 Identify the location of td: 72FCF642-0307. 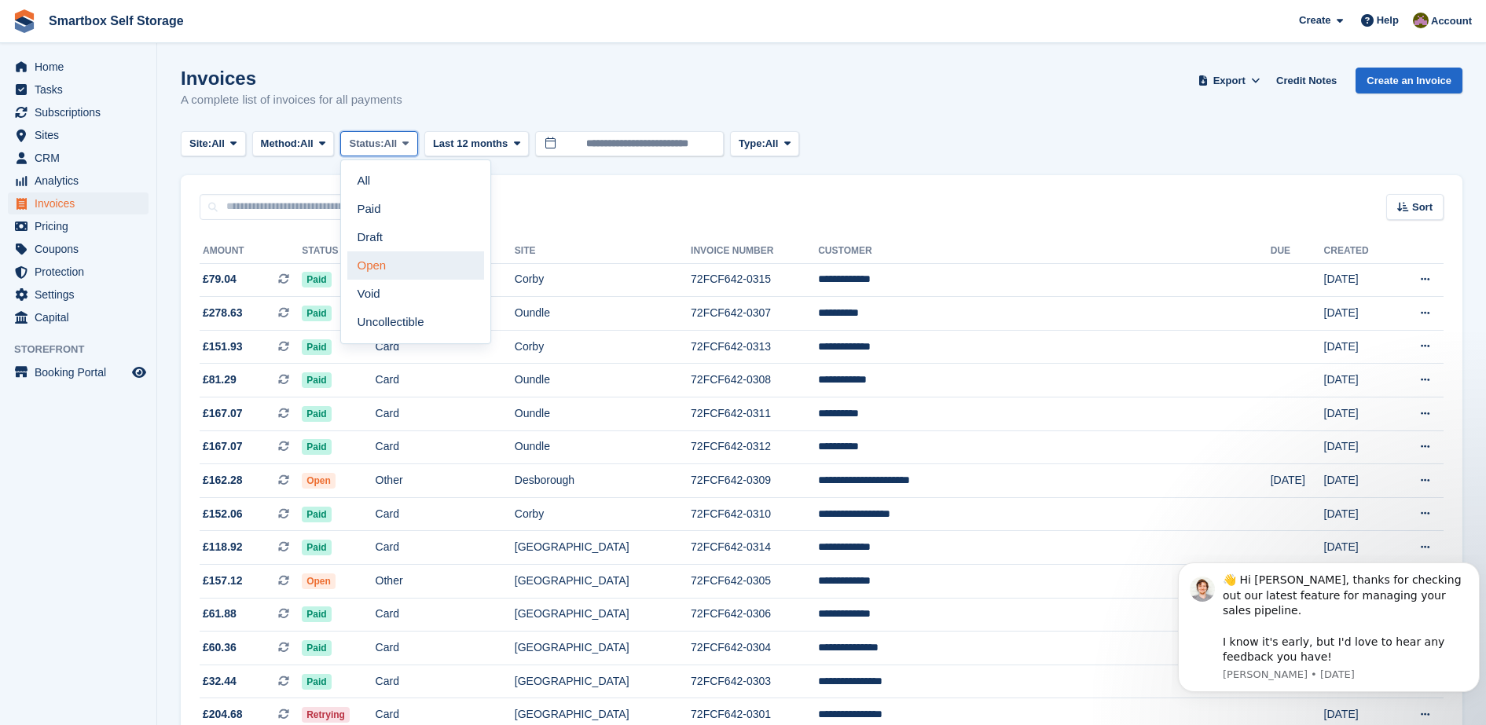
(754, 313).